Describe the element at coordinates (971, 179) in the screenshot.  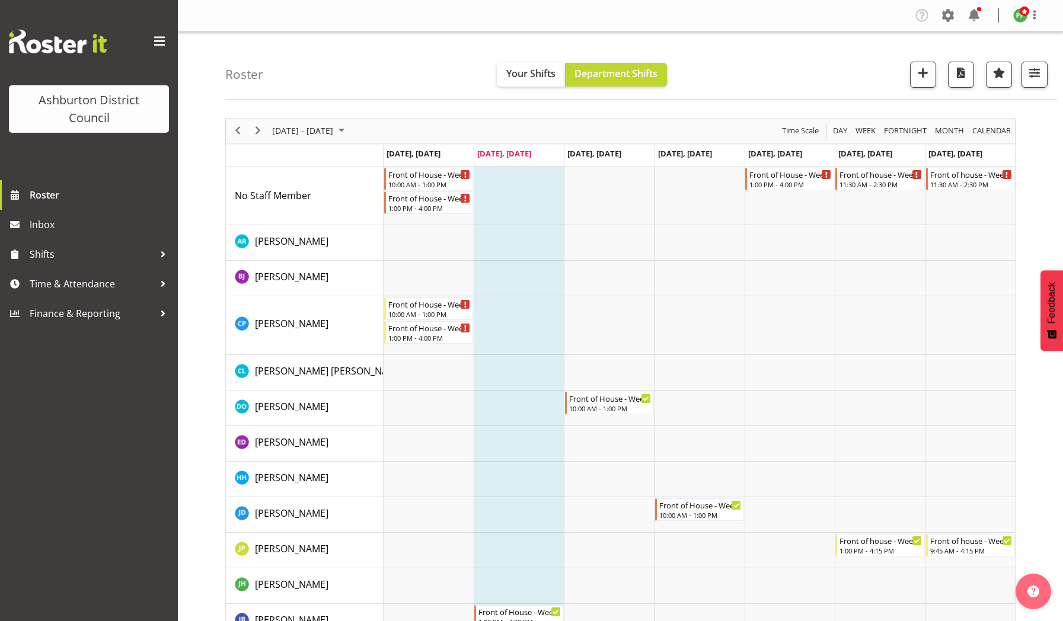
I see `div: No Staff Member"s event - Front of house - Weekend Volunteer Begin From Sunday, August 17, 2025 a...` at that location.